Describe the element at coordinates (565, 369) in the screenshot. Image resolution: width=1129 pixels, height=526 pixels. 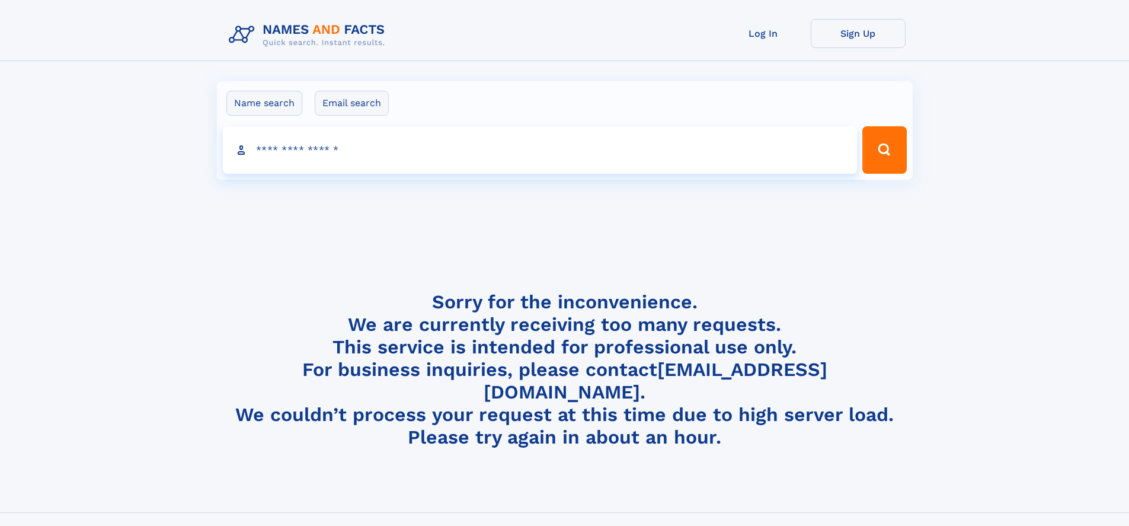
I see `h4: Sorry for the inconvenience. We are currently receiving too many requests. This service is intend...` at that location.